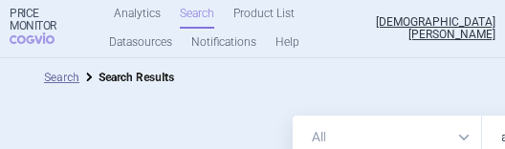  I want to click on li: Search, so click(61, 77).